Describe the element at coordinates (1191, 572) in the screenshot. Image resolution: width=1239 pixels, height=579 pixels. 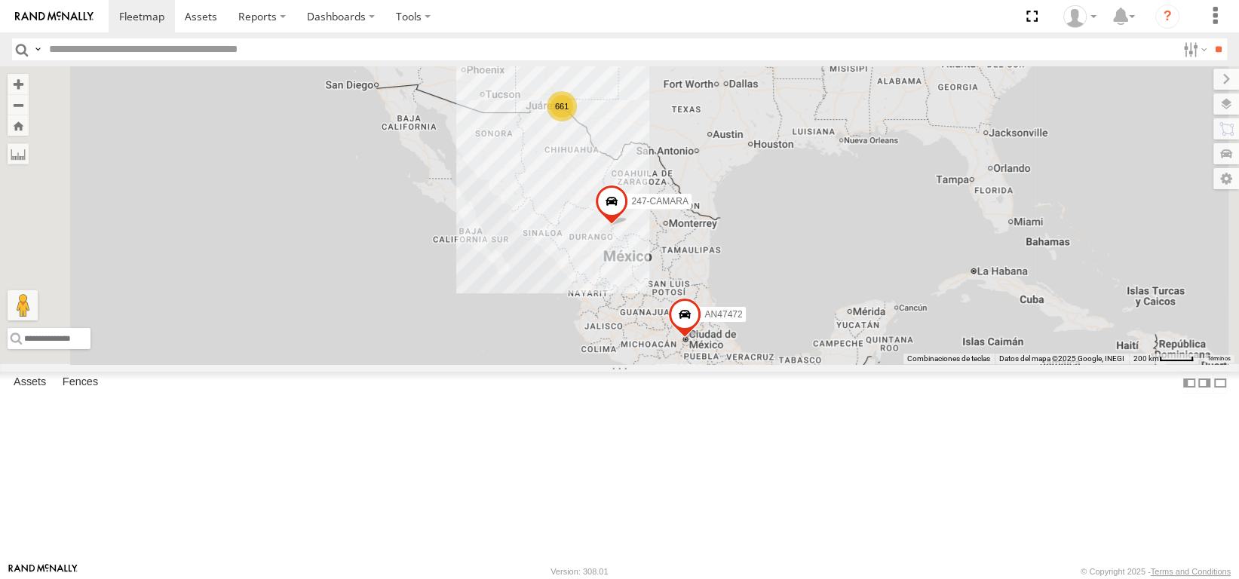
I see `a: Terms and Conditions` at that location.